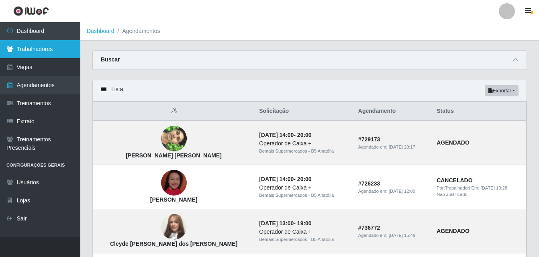 The width and height of the screenshot is (539, 257). I want to click on img: Micarla Lima da Silva, so click(174, 183).